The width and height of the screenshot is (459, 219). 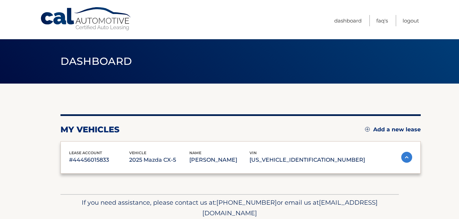 I want to click on h2: my vehicles, so click(x=90, y=130).